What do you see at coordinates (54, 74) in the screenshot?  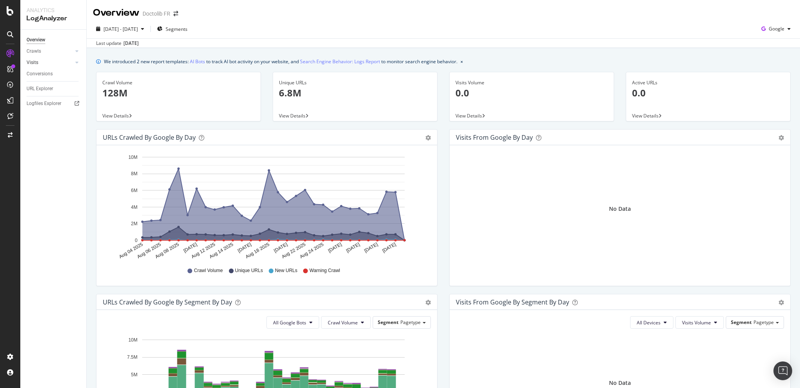 I see `a: Conversions` at bounding box center [54, 74].